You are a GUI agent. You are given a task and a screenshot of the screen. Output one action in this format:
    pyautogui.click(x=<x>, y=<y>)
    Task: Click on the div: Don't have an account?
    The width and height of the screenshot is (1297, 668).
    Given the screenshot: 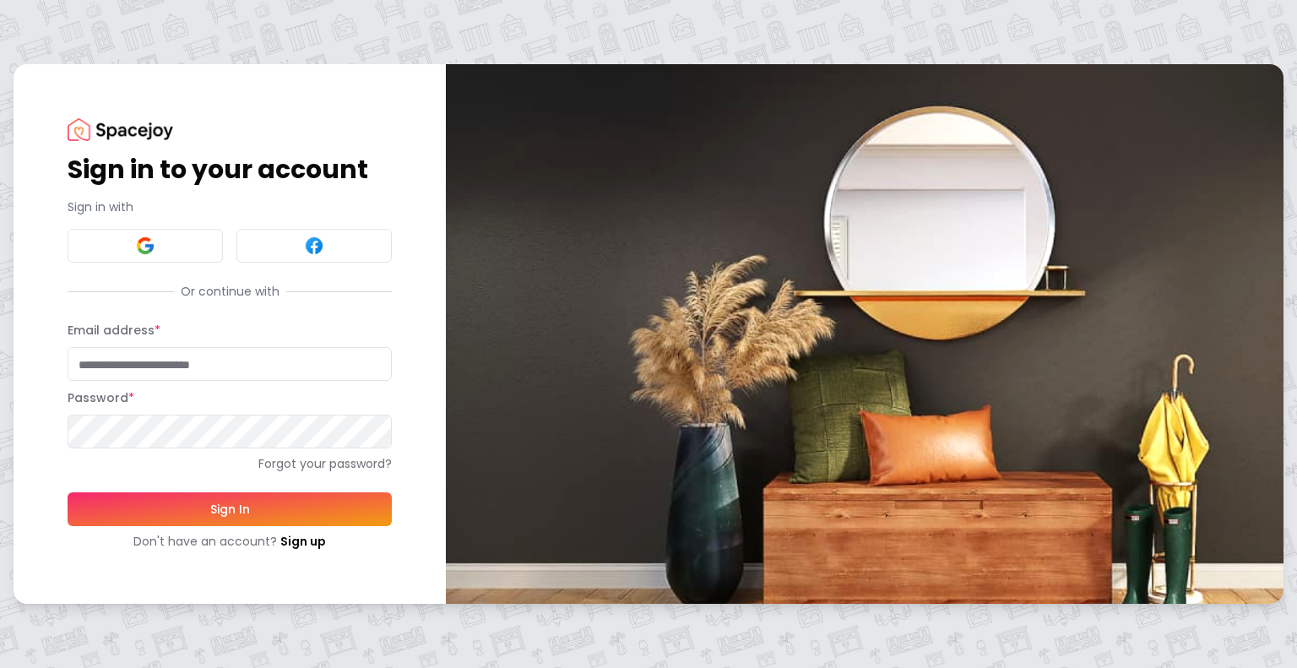 What is the action you would take?
    pyautogui.click(x=230, y=541)
    